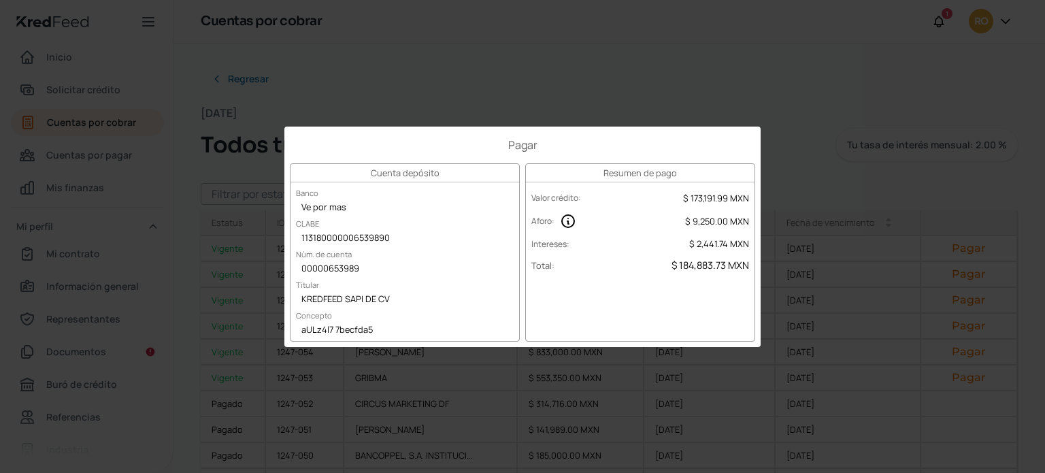  What do you see at coordinates (324, 254) in the screenshot?
I see `label: Núm. de cuenta` at bounding box center [324, 254].